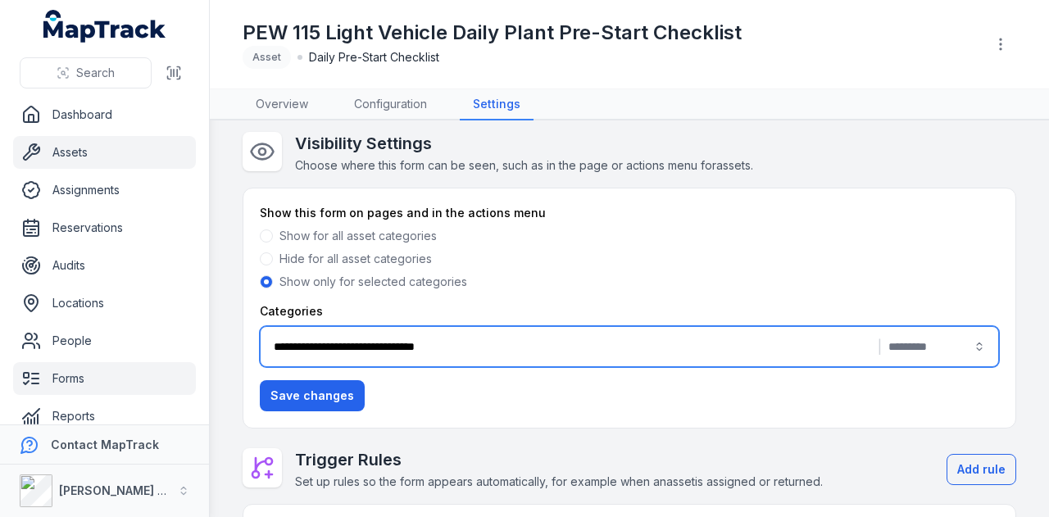  I want to click on a: Configuration, so click(390, 105).